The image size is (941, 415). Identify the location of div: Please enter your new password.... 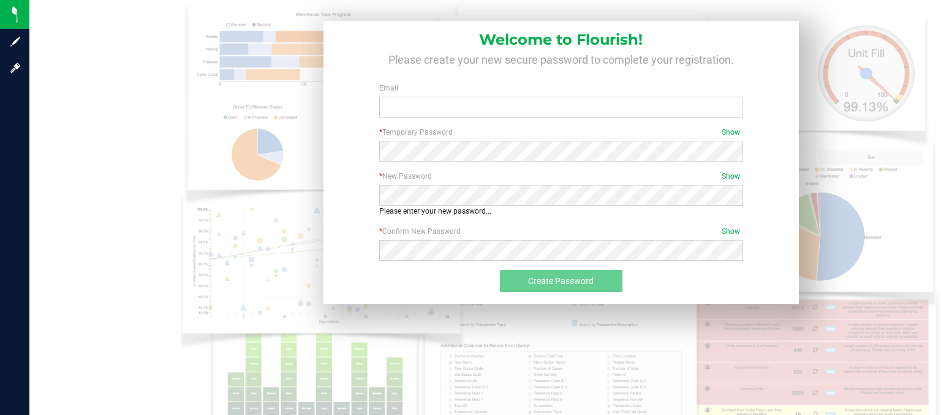
(561, 211).